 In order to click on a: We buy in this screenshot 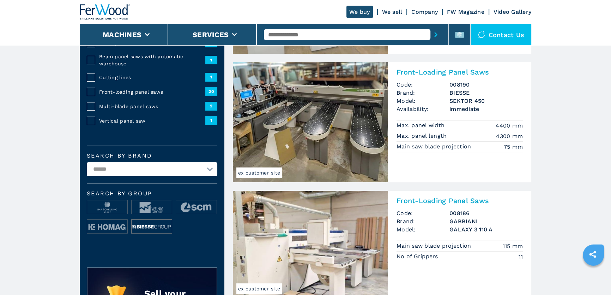, I will do `click(359, 12)`.